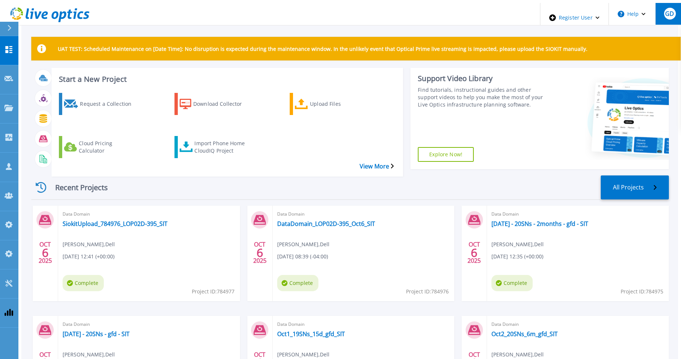 This screenshot has width=681, height=359. Describe the element at coordinates (323, 49) in the screenshot. I see `p: UAT TEST: Scheduled Maintenance on [Date Time]: No disruption is expected during the maintenance ...` at that location.